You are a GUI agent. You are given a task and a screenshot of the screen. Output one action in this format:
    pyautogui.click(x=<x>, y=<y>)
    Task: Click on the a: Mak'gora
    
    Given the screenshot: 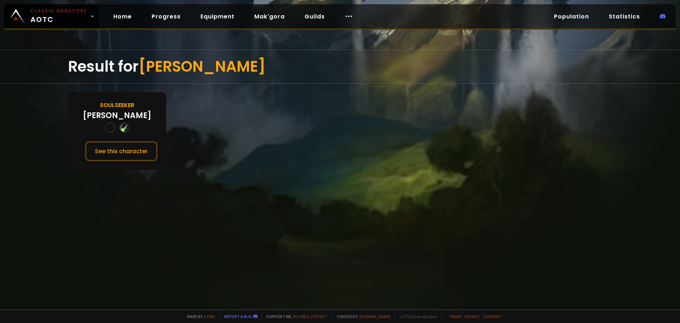 What is the action you would take?
    pyautogui.click(x=270, y=16)
    